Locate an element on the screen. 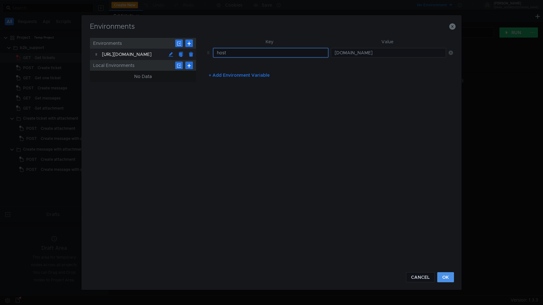 The image size is (543, 305). div: Environments is located at coordinates (143, 43).